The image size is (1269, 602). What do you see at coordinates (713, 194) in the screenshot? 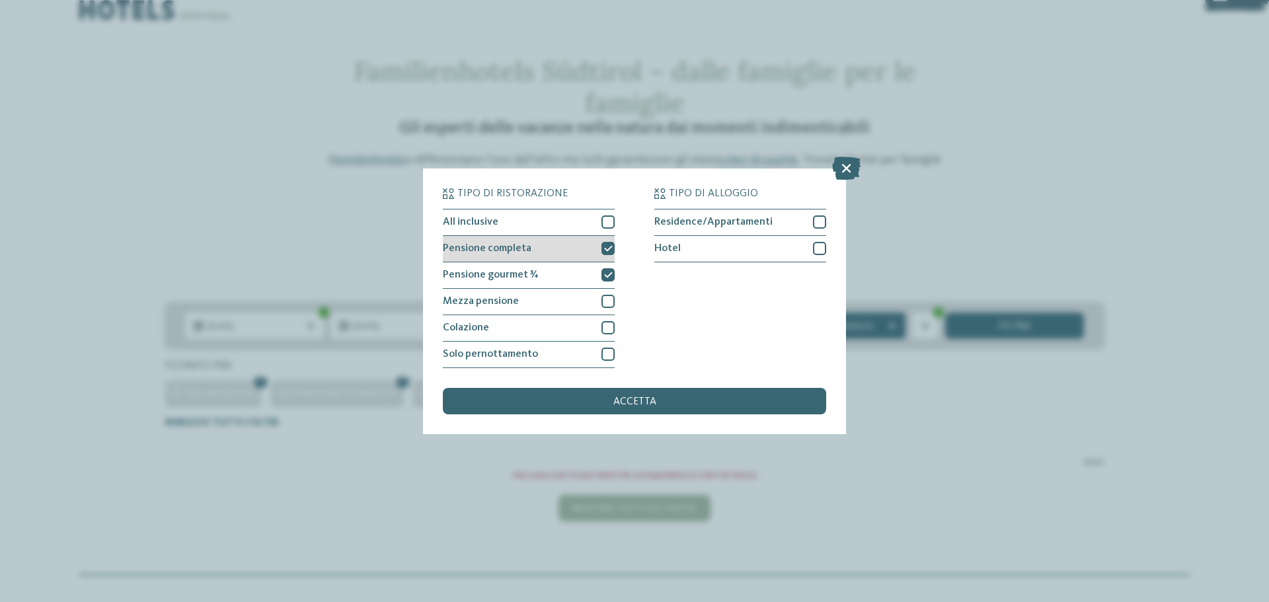
I see `span: Tipo di alloggio` at bounding box center [713, 194].